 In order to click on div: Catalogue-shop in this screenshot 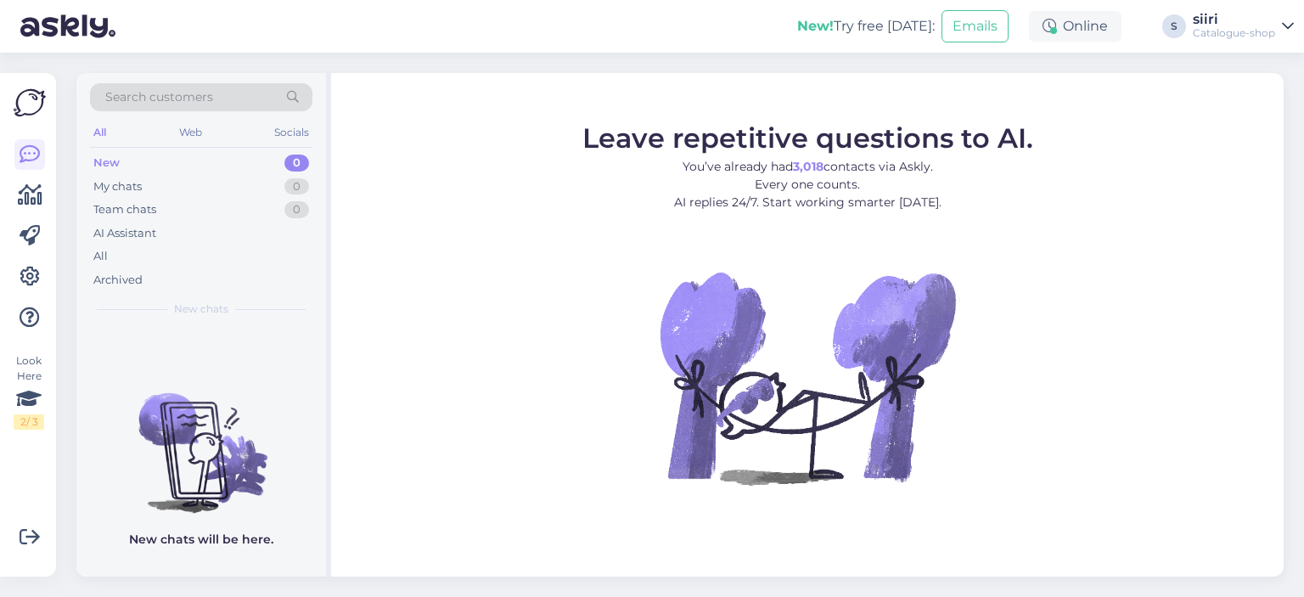, I will do `click(1233, 33)`.